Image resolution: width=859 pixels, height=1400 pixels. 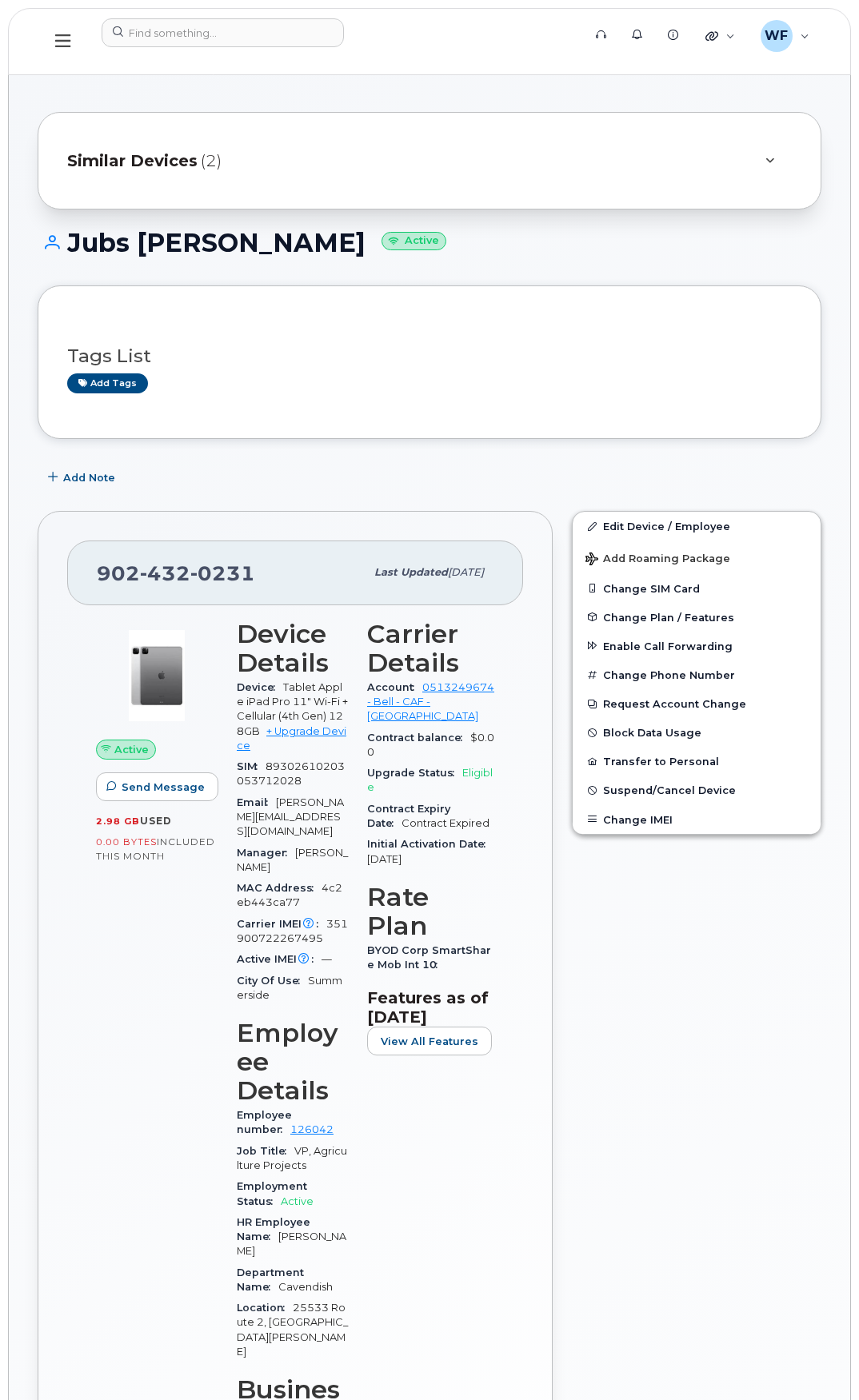 I want to click on span: Summerside, so click(x=289, y=988).